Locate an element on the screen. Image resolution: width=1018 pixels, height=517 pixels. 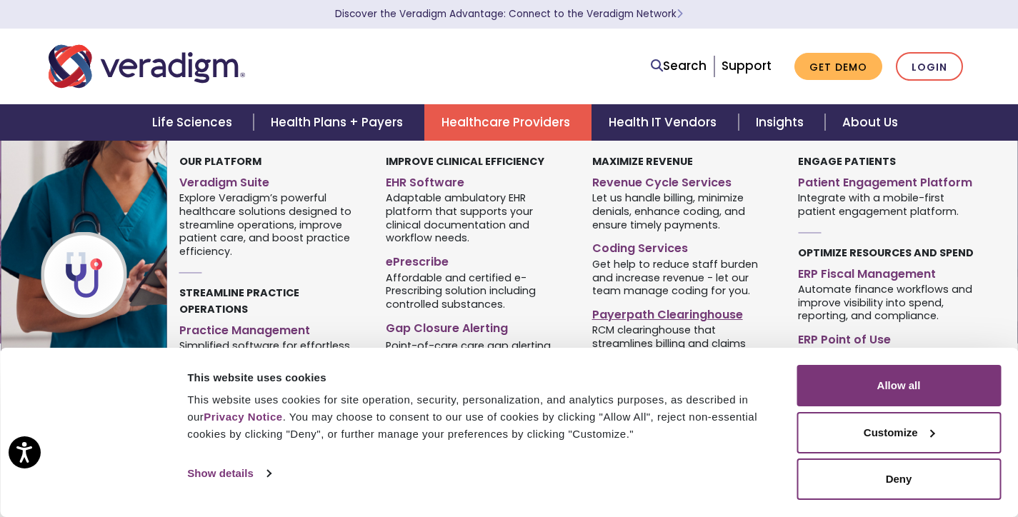
a: Get Demo is located at coordinates (838, 66).